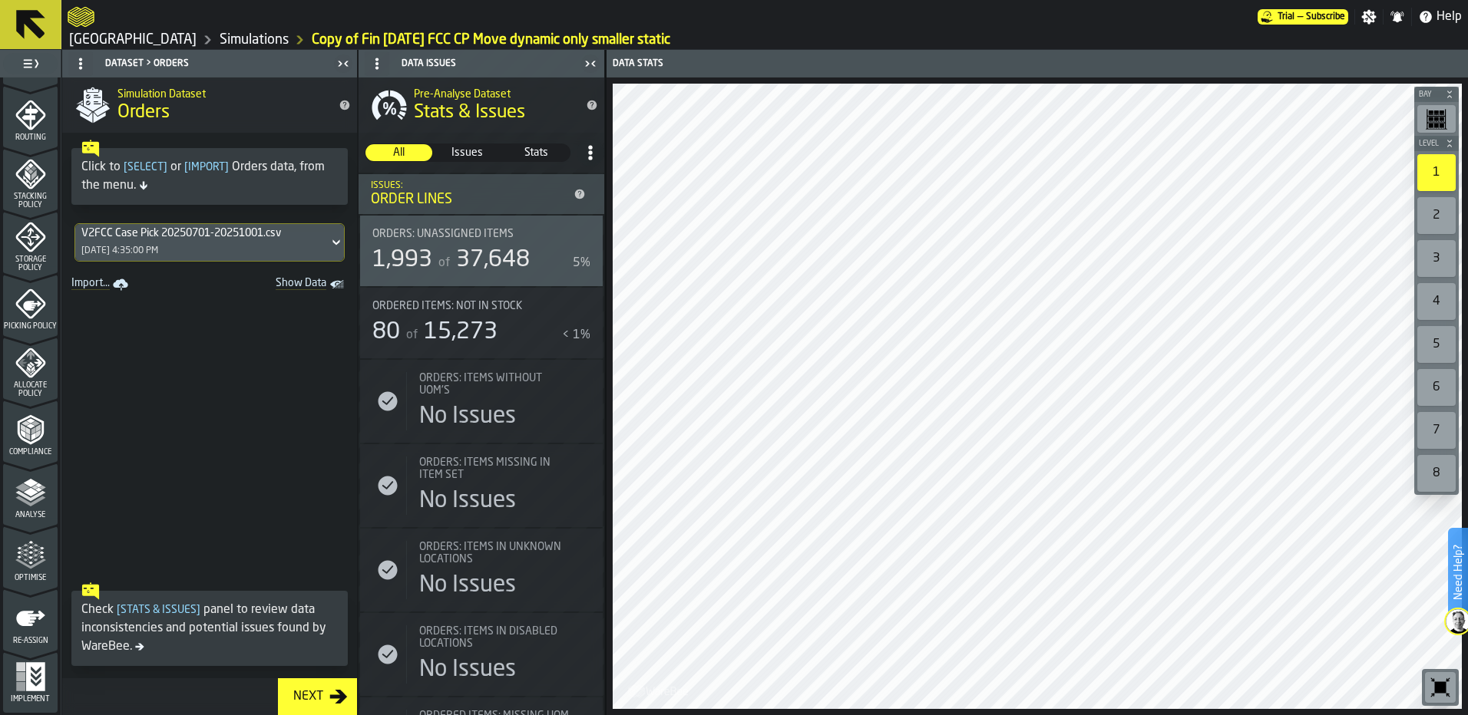 The width and height of the screenshot is (1468, 715). What do you see at coordinates (1436, 431) in the screenshot?
I see `div: 7` at bounding box center [1436, 431].